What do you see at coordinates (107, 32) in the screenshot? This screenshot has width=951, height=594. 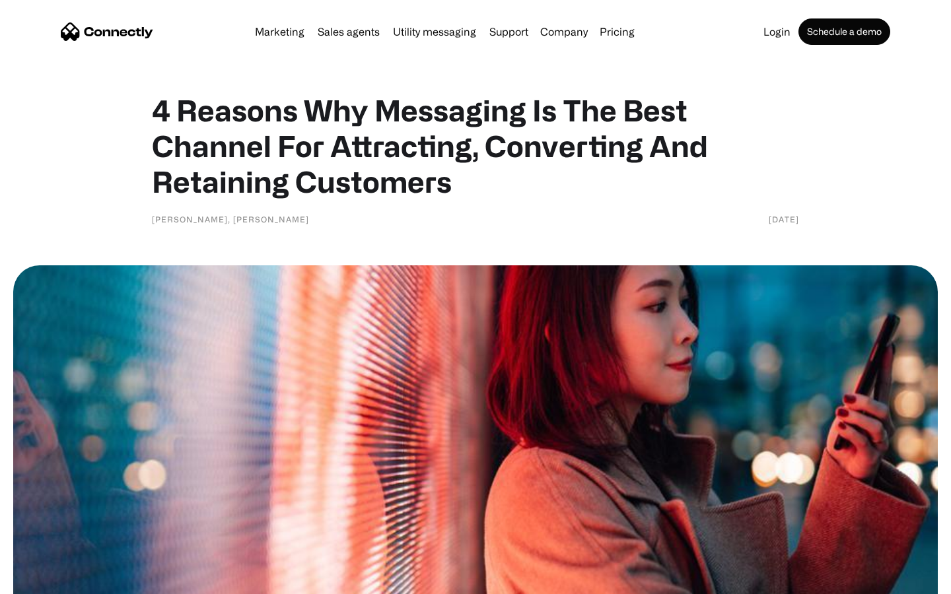 I see `a: home` at bounding box center [107, 32].